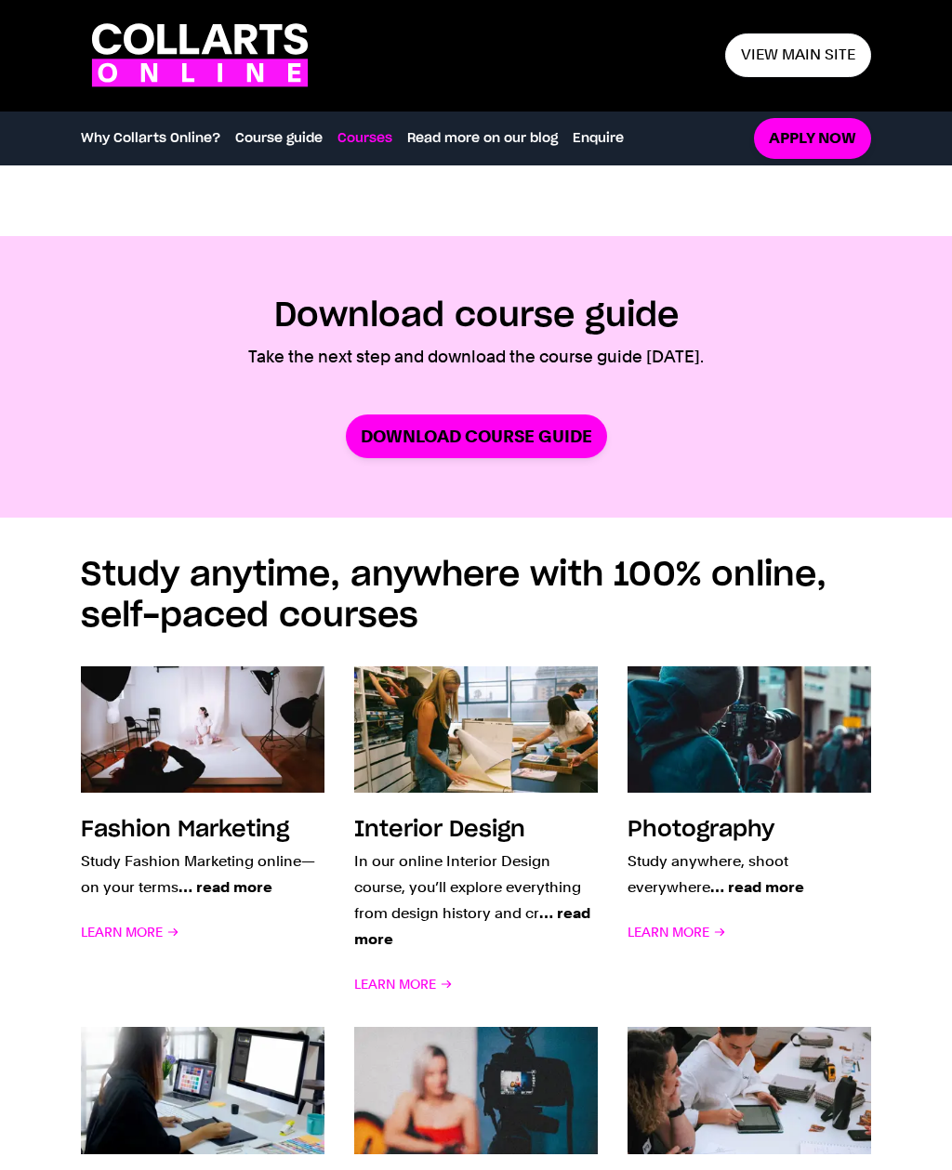 The width and height of the screenshot is (952, 1170). Describe the element at coordinates (203, 875) in the screenshot. I see `p: Study Fashion Marketing online—on your terms` at that location.